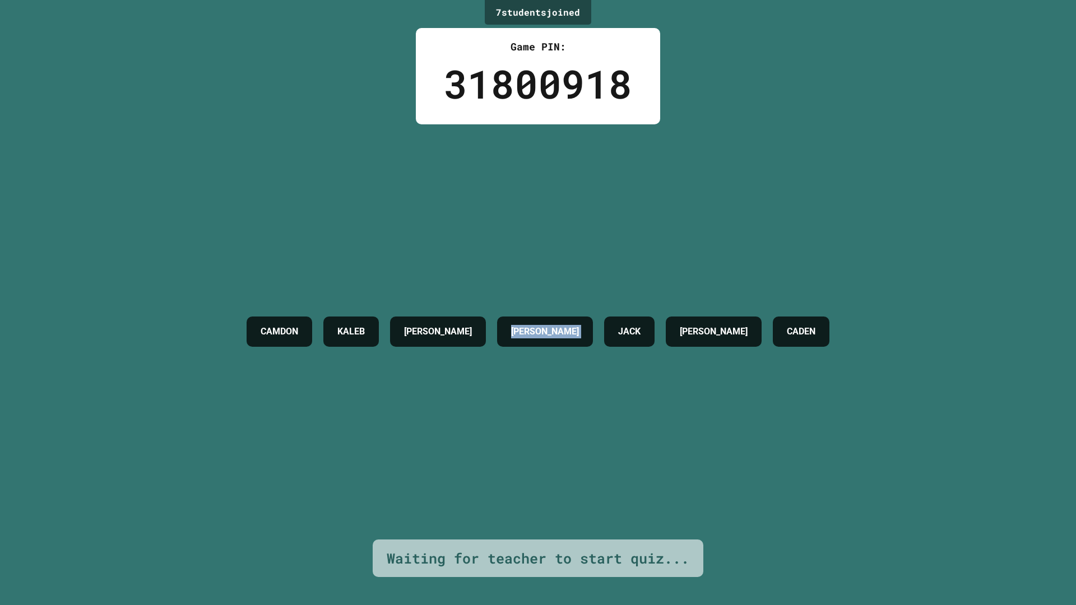 This screenshot has width=1076, height=605. What do you see at coordinates (351, 332) in the screenshot?
I see `h4: KALEB` at bounding box center [351, 332].